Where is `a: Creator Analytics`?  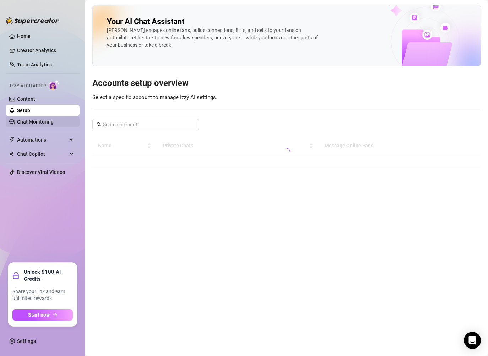
a: Creator Analytics is located at coordinates (45, 50).